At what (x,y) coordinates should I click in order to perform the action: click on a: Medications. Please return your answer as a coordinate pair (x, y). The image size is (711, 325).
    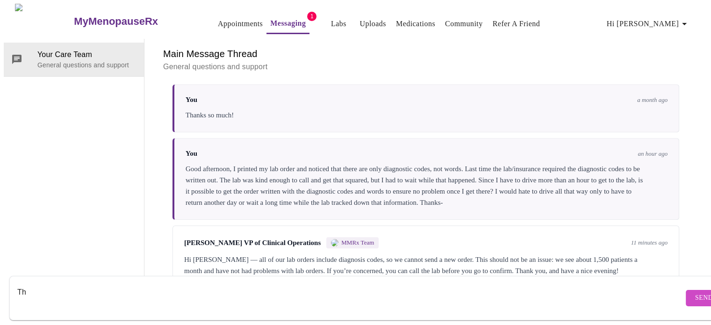
    Looking at the image, I should click on (416, 24).